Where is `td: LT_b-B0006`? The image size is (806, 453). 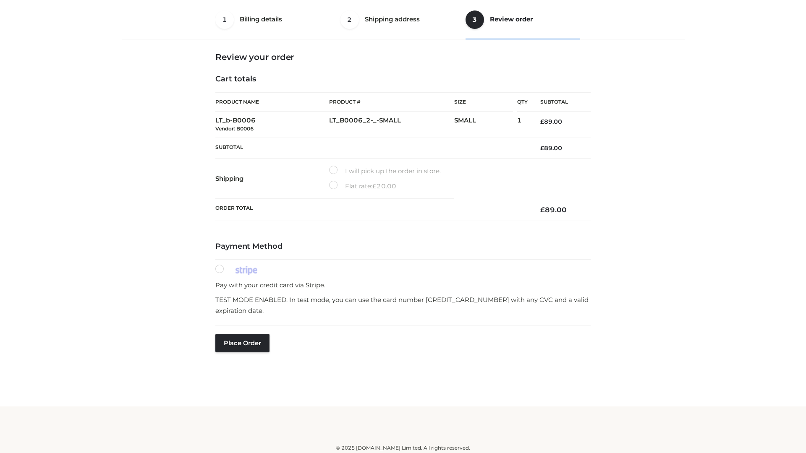
td: LT_b-B0006 is located at coordinates (272, 125).